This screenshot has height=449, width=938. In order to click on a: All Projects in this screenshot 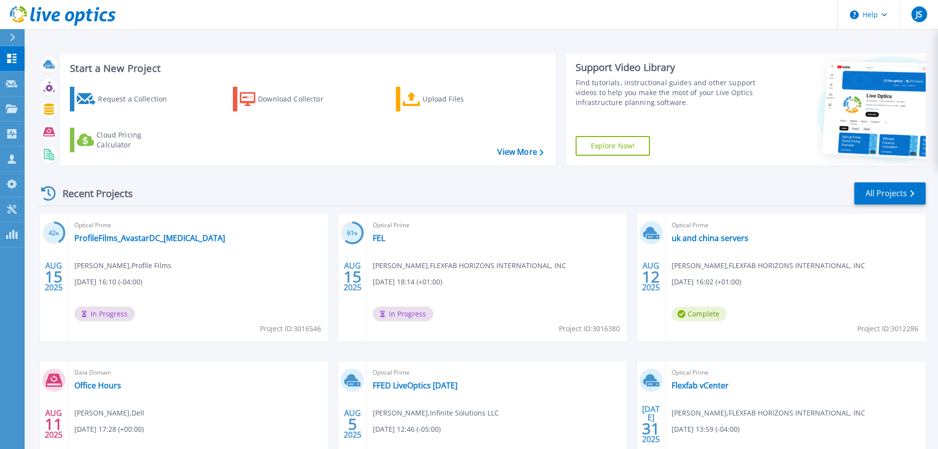, I will do `click(890, 193)`.